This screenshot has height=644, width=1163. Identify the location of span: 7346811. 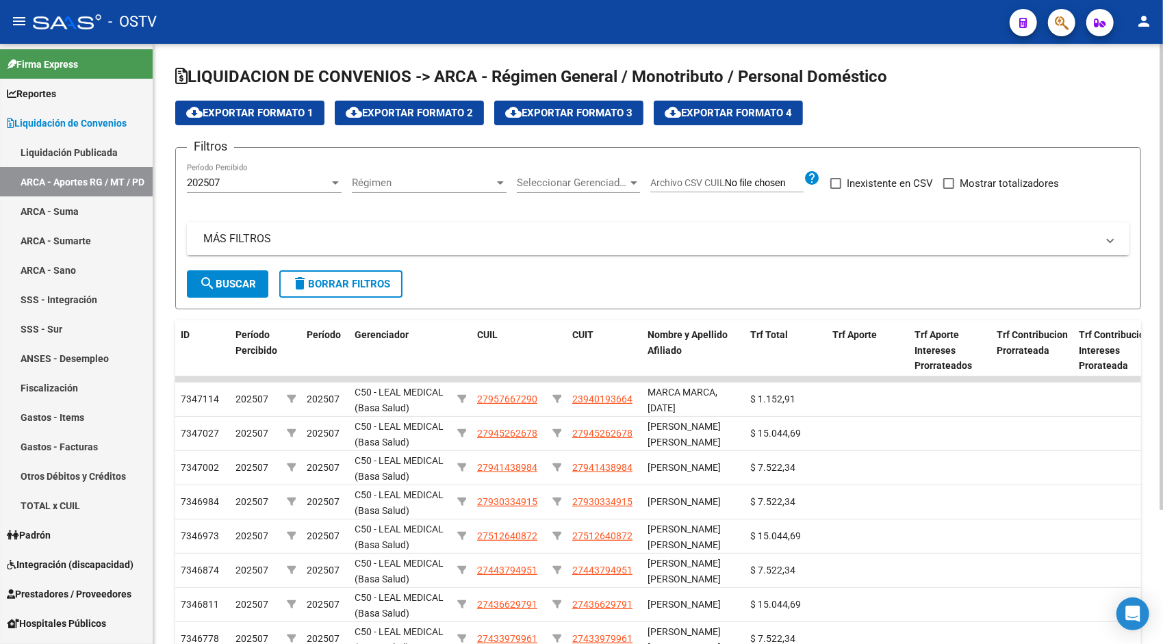
(200, 604).